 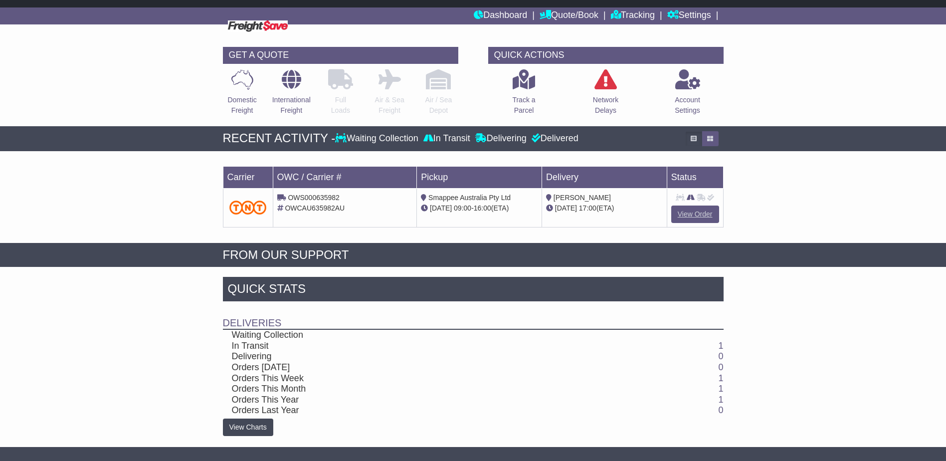 What do you see at coordinates (344, 177) in the screenshot?
I see `td: OWC / Carrier #` at bounding box center [344, 177].